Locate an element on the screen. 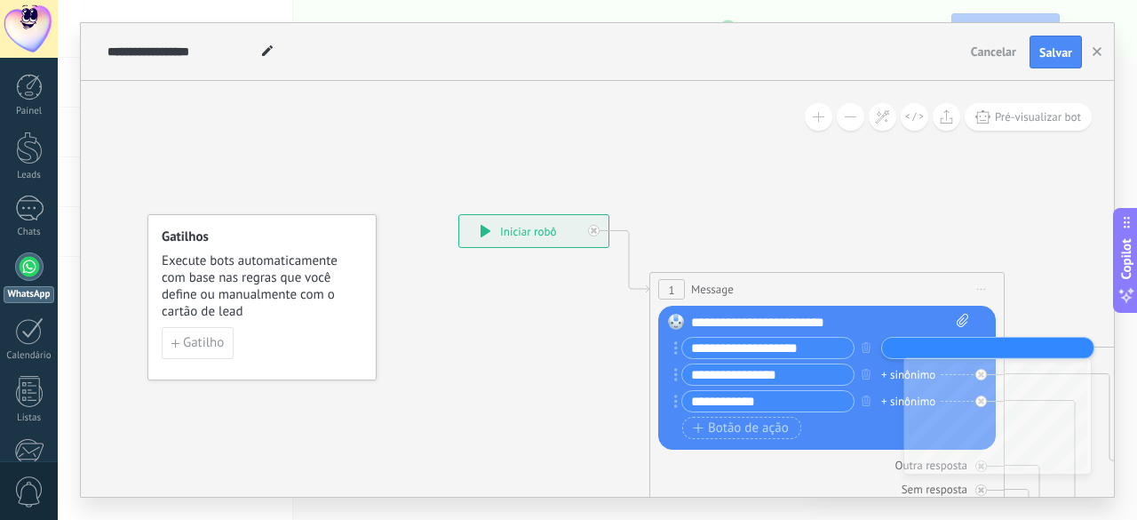  span: 1 is located at coordinates (671, 290).